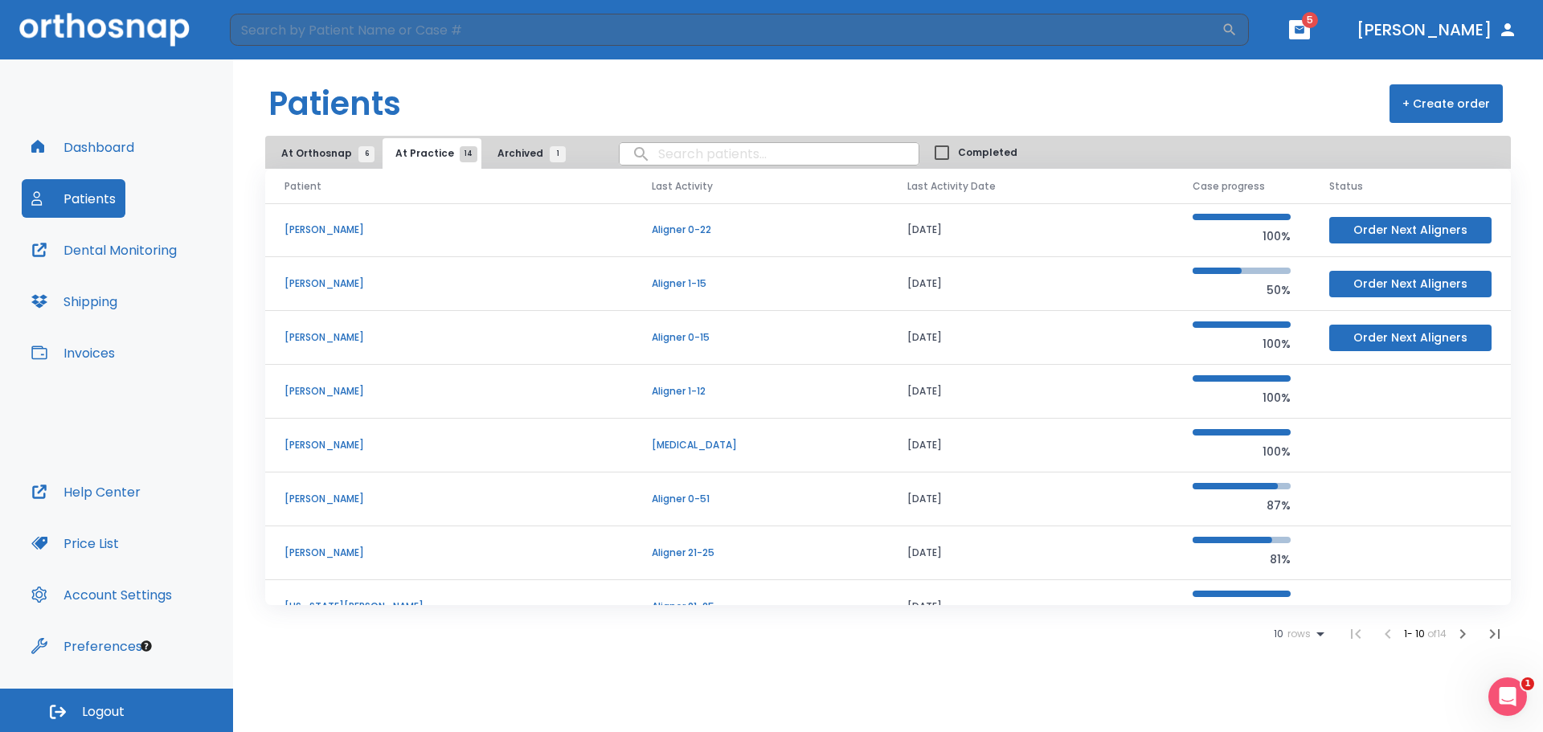  What do you see at coordinates (1241, 290) in the screenshot?
I see `p: 50%` at bounding box center [1241, 290].